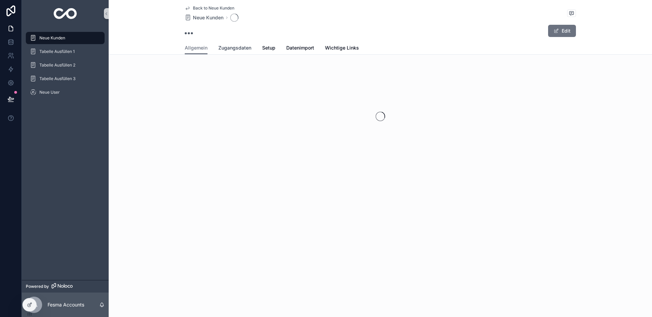 The height and width of the screenshot is (317, 652). Describe the element at coordinates (235, 48) in the screenshot. I see `span: Zugangsdaten` at that location.